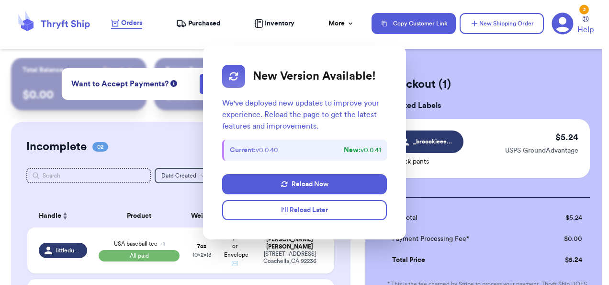  I want to click on strong: Current:, so click(243, 150).